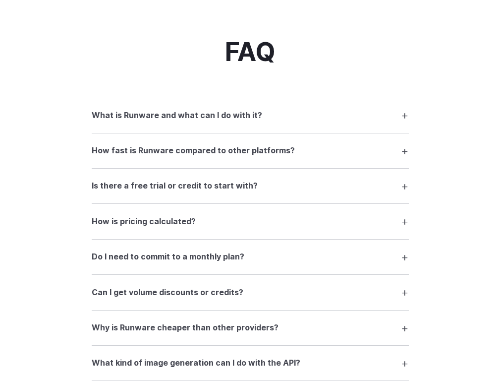  Describe the element at coordinates (250, 221) in the screenshot. I see `summary: How is pricing calculated?` at that location.